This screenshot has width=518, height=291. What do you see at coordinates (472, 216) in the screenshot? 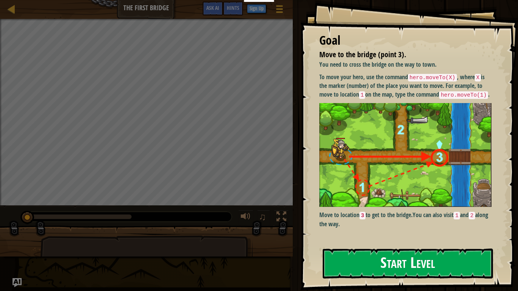
I see `code: 2` at bounding box center [472, 216].